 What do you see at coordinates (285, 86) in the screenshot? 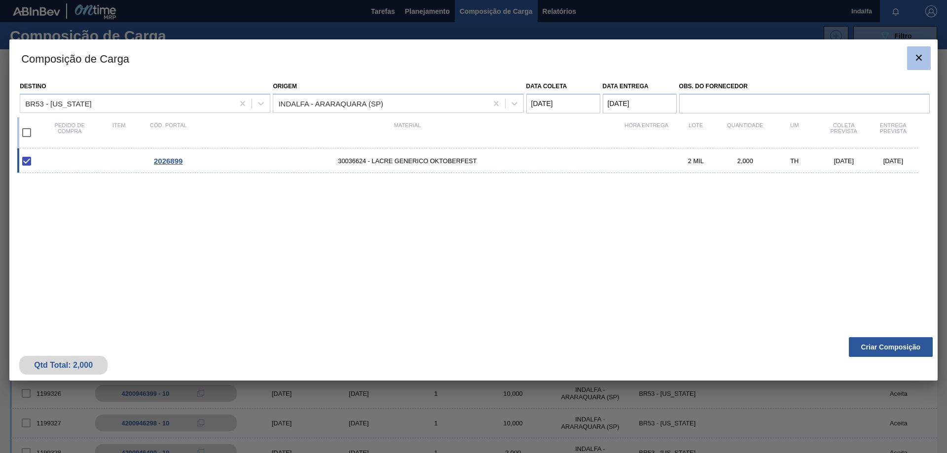
I see `label: Origem` at bounding box center [285, 86].